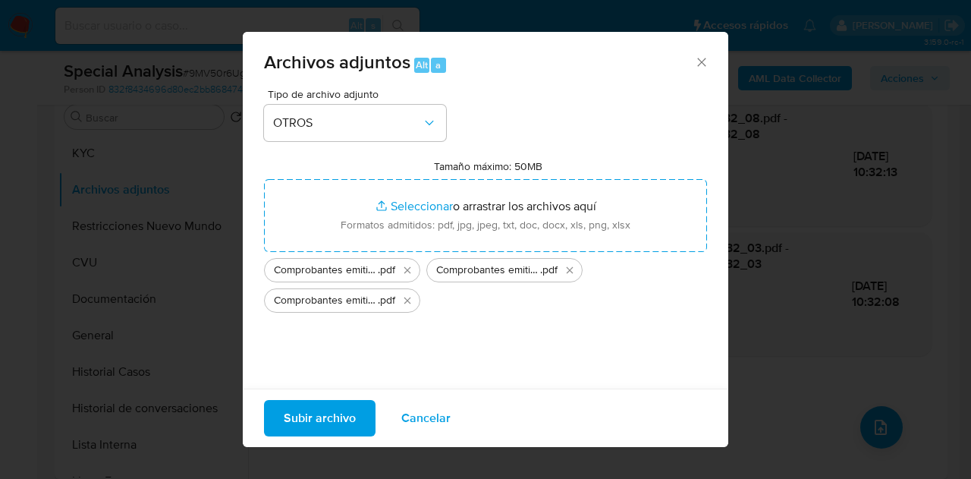 This screenshot has height=479, width=971. Describe the element at coordinates (337, 61) in the screenshot. I see `span: Archivos adjuntos` at that location.